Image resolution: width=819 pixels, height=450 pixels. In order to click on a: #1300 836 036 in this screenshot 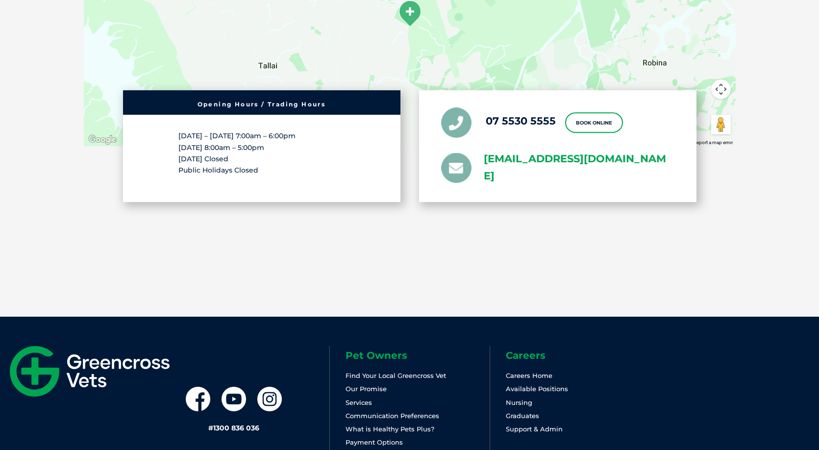, I will do `click(234, 428)`.